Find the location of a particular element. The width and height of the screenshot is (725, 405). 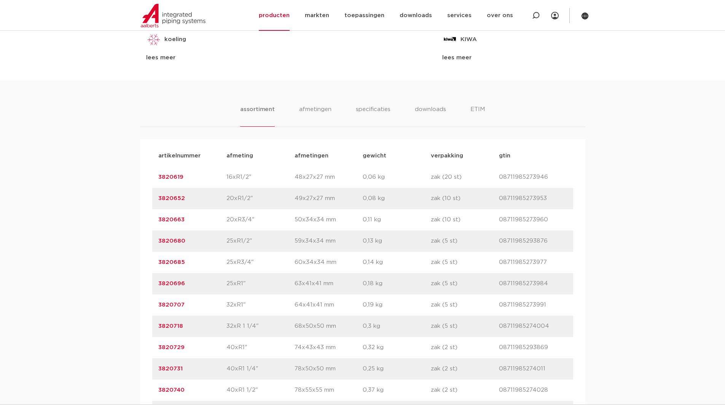

p: koeling is located at coordinates (175, 40).